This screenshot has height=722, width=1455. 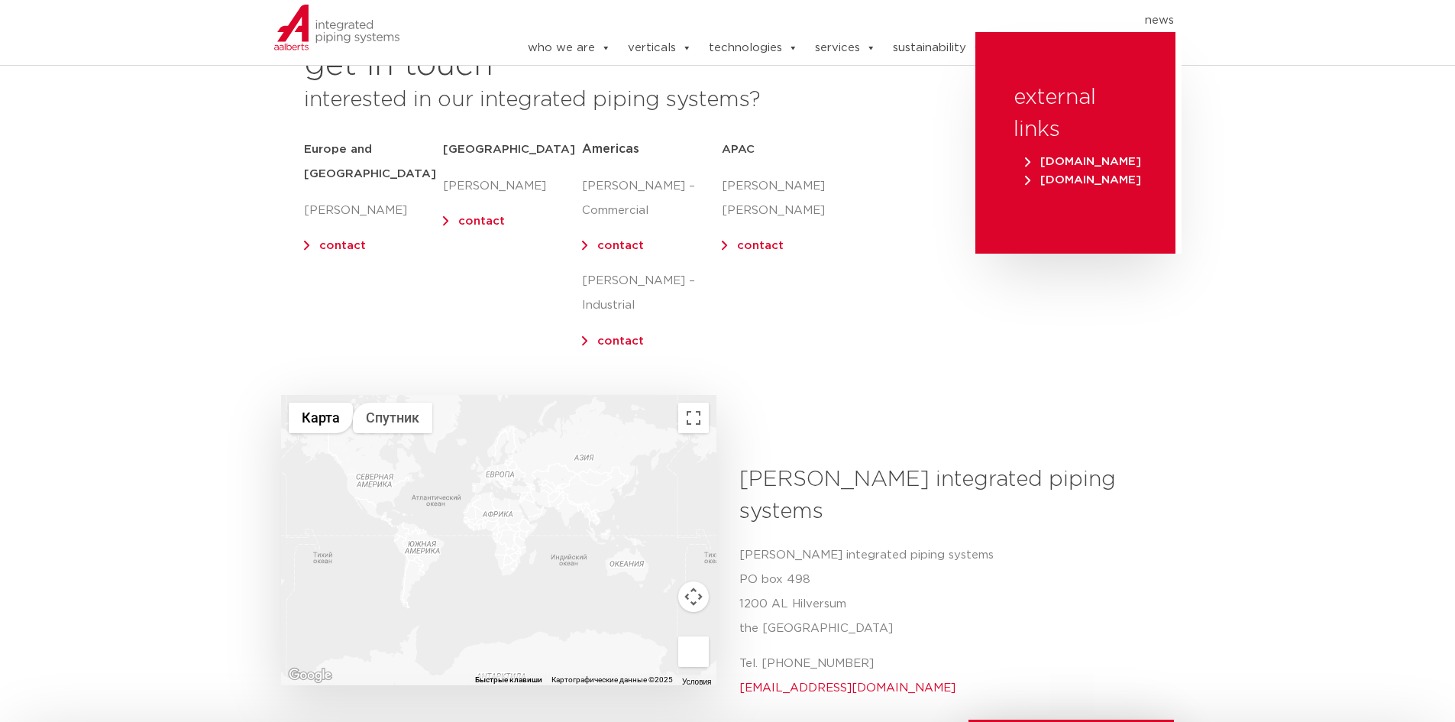 I want to click on span: Картографические данные ©2025, so click(x=612, y=679).